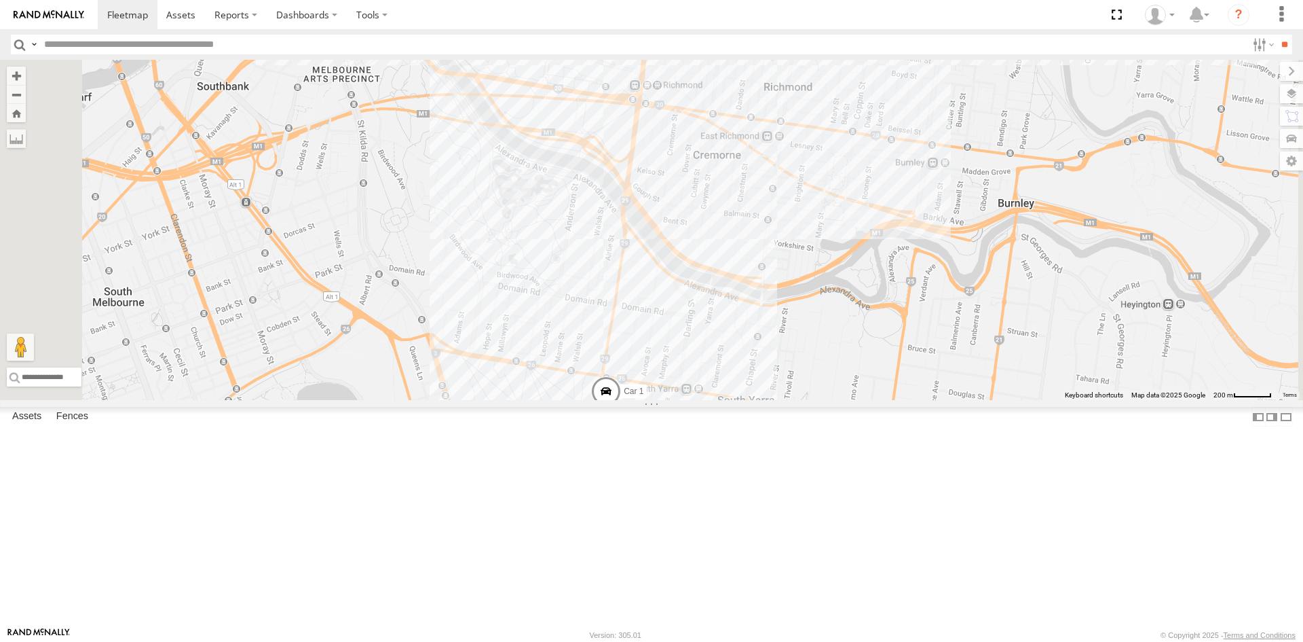 This screenshot has width=1303, height=642. What do you see at coordinates (72, 417) in the screenshot?
I see `label: Fences` at bounding box center [72, 417].